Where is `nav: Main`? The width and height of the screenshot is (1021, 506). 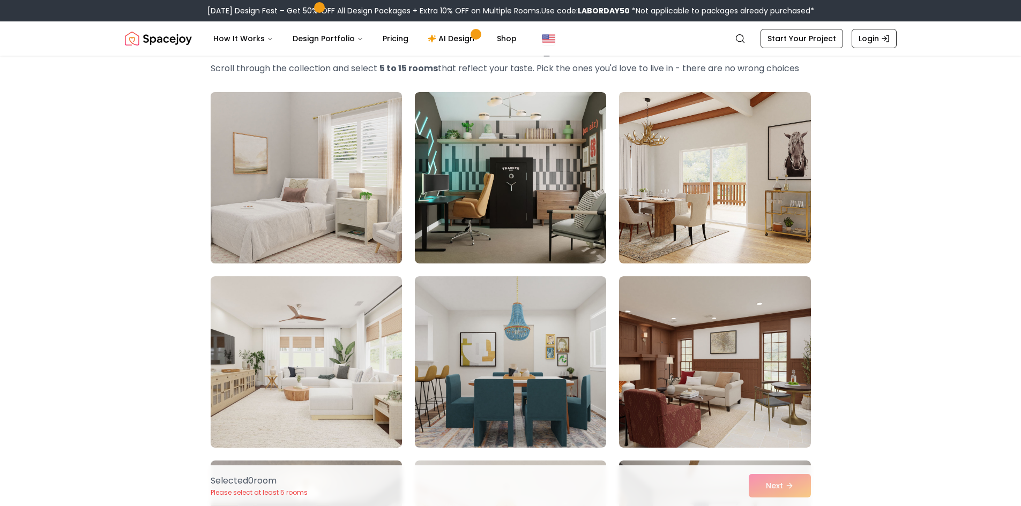 nav: Main is located at coordinates (365, 39).